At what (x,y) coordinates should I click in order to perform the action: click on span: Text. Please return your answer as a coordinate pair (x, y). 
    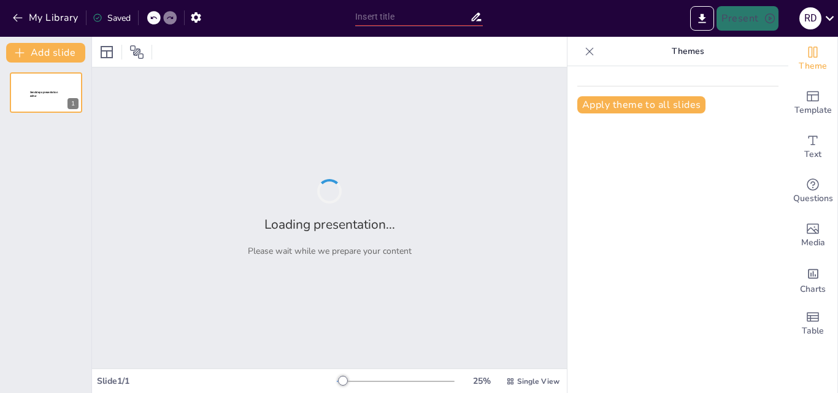
    Looking at the image, I should click on (812, 155).